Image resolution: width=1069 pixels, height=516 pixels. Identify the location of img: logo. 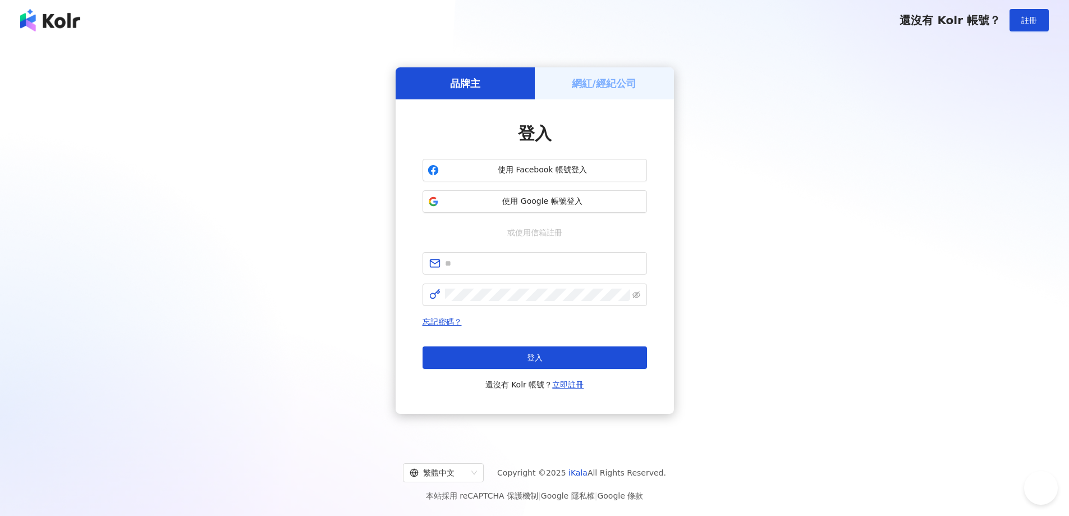
(50, 20).